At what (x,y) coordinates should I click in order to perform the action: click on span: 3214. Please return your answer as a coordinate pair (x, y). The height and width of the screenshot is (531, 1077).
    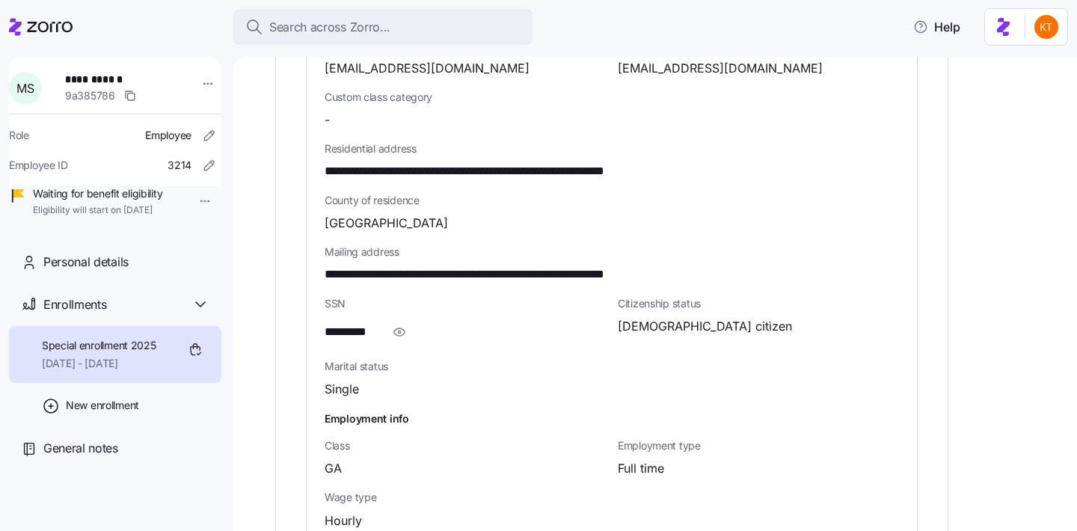
    Looking at the image, I should click on (180, 165).